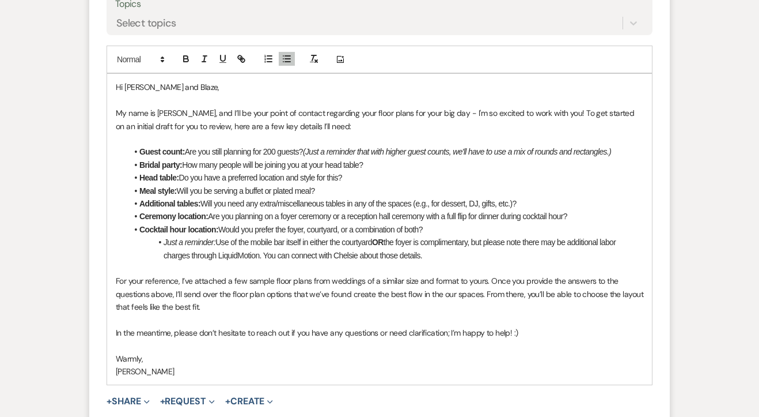 This screenshot has height=417, width=759. Describe the element at coordinates (380, 293) in the screenshot. I see `p: For your reference, I’ve attached a few sample floor plans from weddings of a similar size and fo...` at that location.